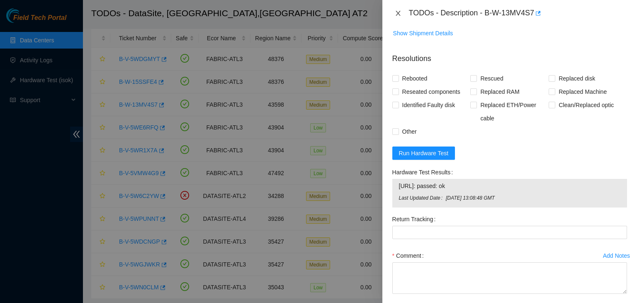 The width and height of the screenshot is (637, 303). What do you see at coordinates (518, 13) in the screenshot?
I see `div: TODOs - Description - B-W-13MV4S7` at bounding box center [518, 13].